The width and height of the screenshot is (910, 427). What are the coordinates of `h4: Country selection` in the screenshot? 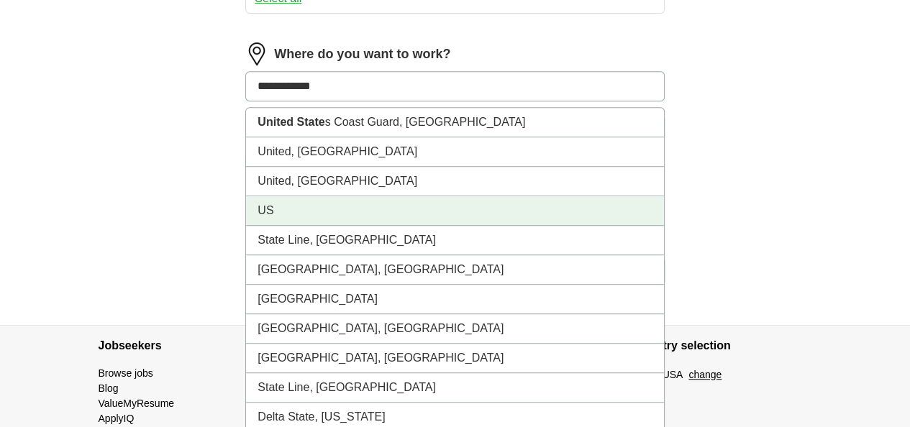 It's located at (723, 346).